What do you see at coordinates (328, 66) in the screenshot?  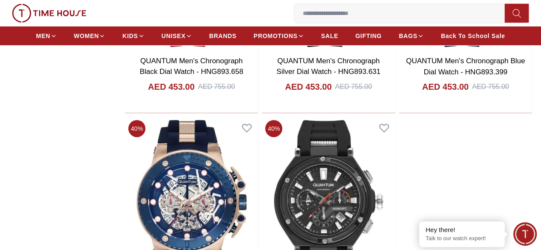 I see `a: QUANTUM Men's Chronograph Silver Dial Watch - HNG893.631` at bounding box center [328, 66].